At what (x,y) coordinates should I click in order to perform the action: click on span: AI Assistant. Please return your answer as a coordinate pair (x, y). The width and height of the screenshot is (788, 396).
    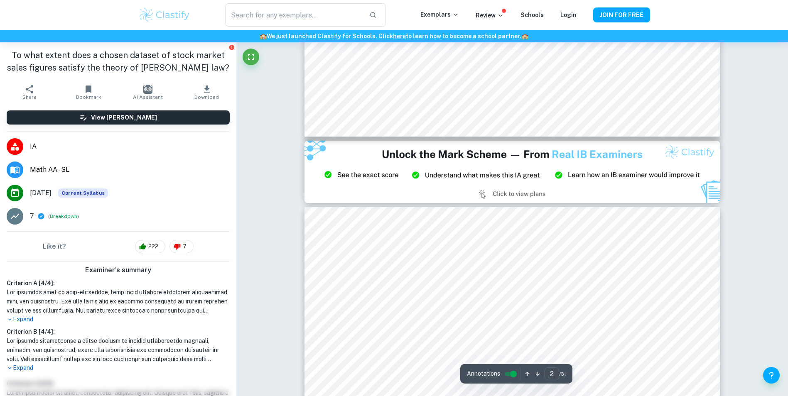
    Looking at the image, I should click on (148, 97).